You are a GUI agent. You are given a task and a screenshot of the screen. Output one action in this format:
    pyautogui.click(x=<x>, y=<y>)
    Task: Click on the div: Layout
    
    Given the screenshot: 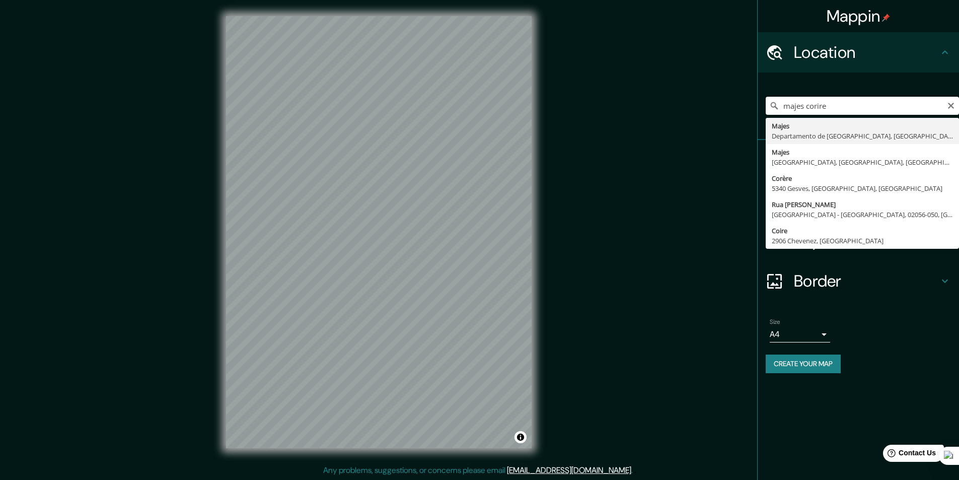 What is the action you would take?
    pyautogui.click(x=859, y=241)
    